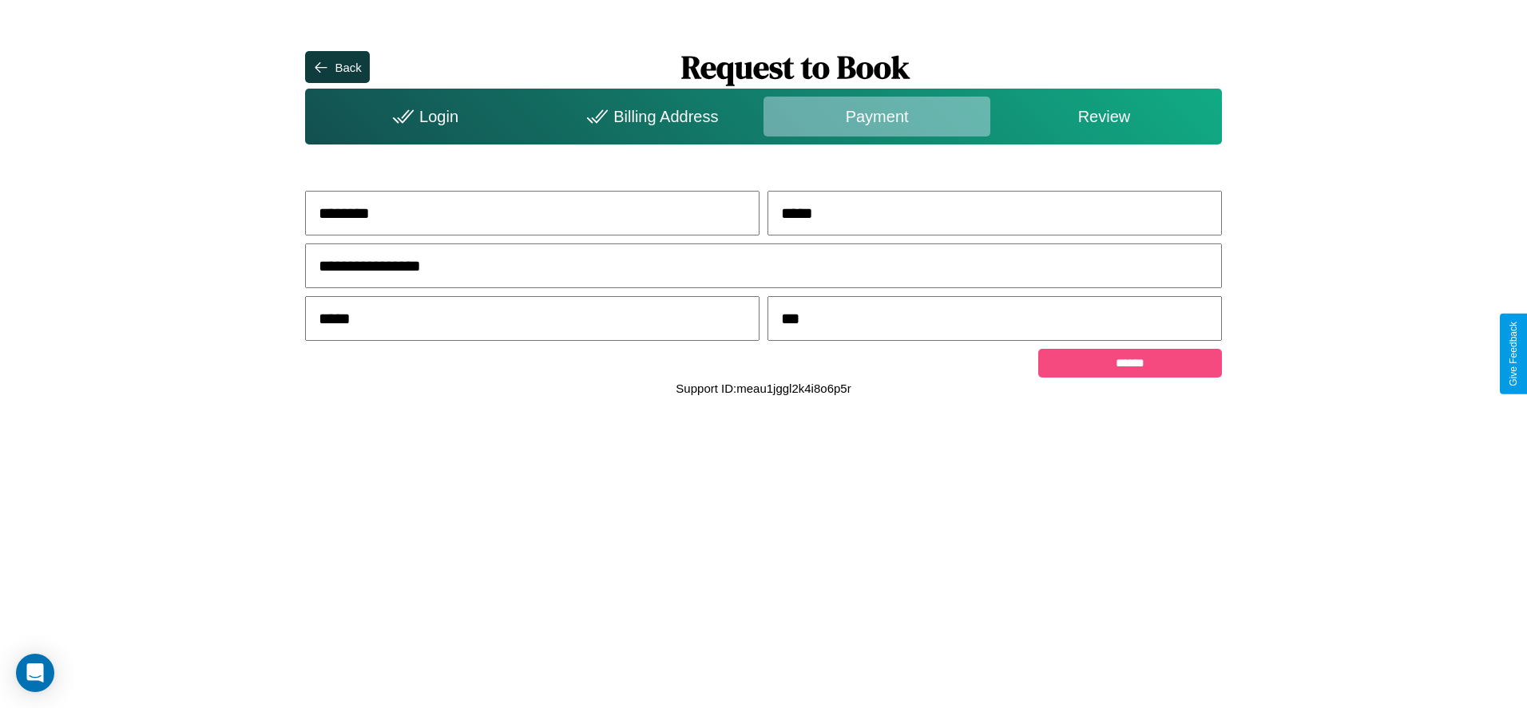 This screenshot has width=1527, height=708. Describe the element at coordinates (1513, 354) in the screenshot. I see `div: Give Feedback` at that location.